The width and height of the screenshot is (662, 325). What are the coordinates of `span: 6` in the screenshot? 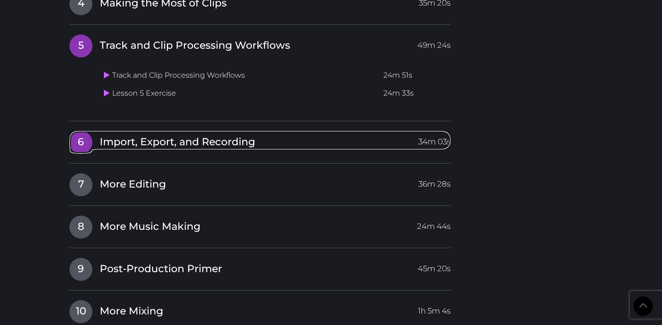 It's located at (81, 143).